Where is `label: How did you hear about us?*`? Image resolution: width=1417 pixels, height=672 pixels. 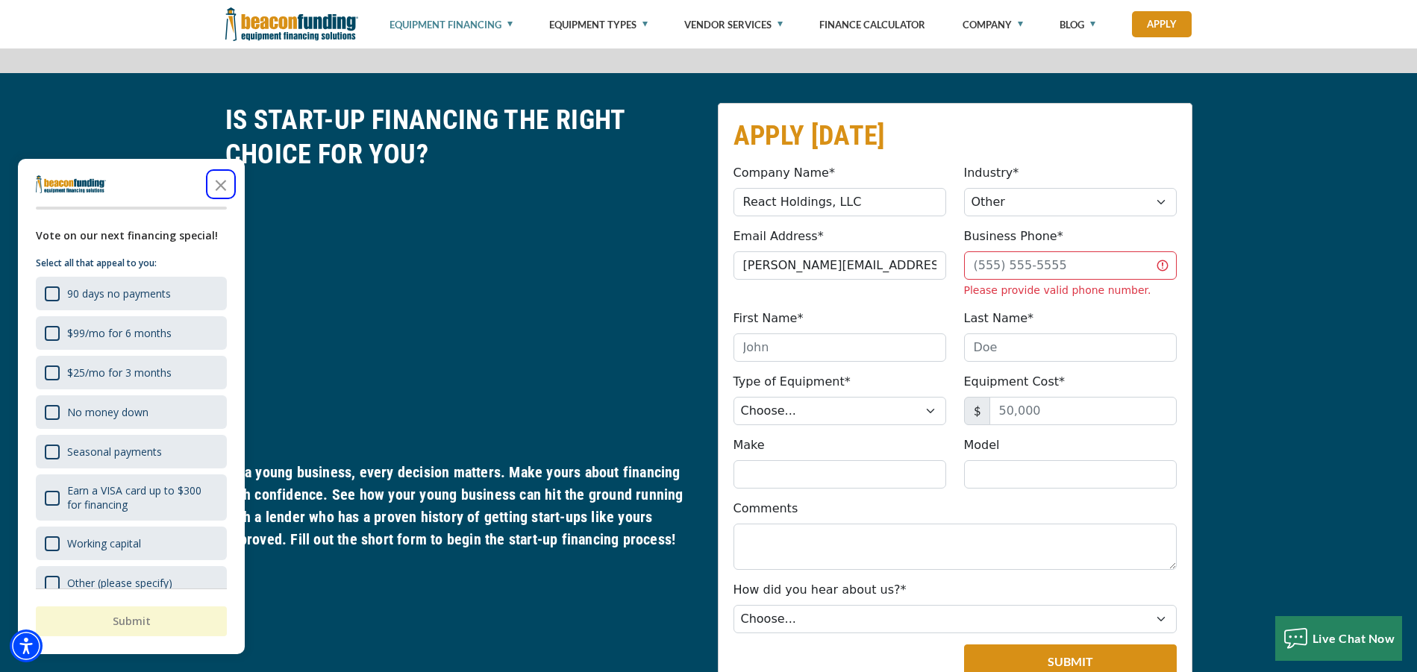 label: How did you hear about us?* is located at coordinates (820, 590).